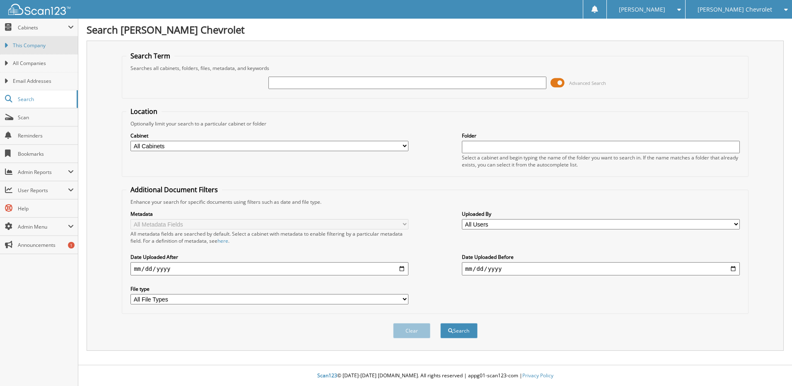  What do you see at coordinates (600, 161) in the screenshot?
I see `div: Select a cabinet and begin typing the name of the folder you want to search in. If the name match...` at bounding box center [600, 161].